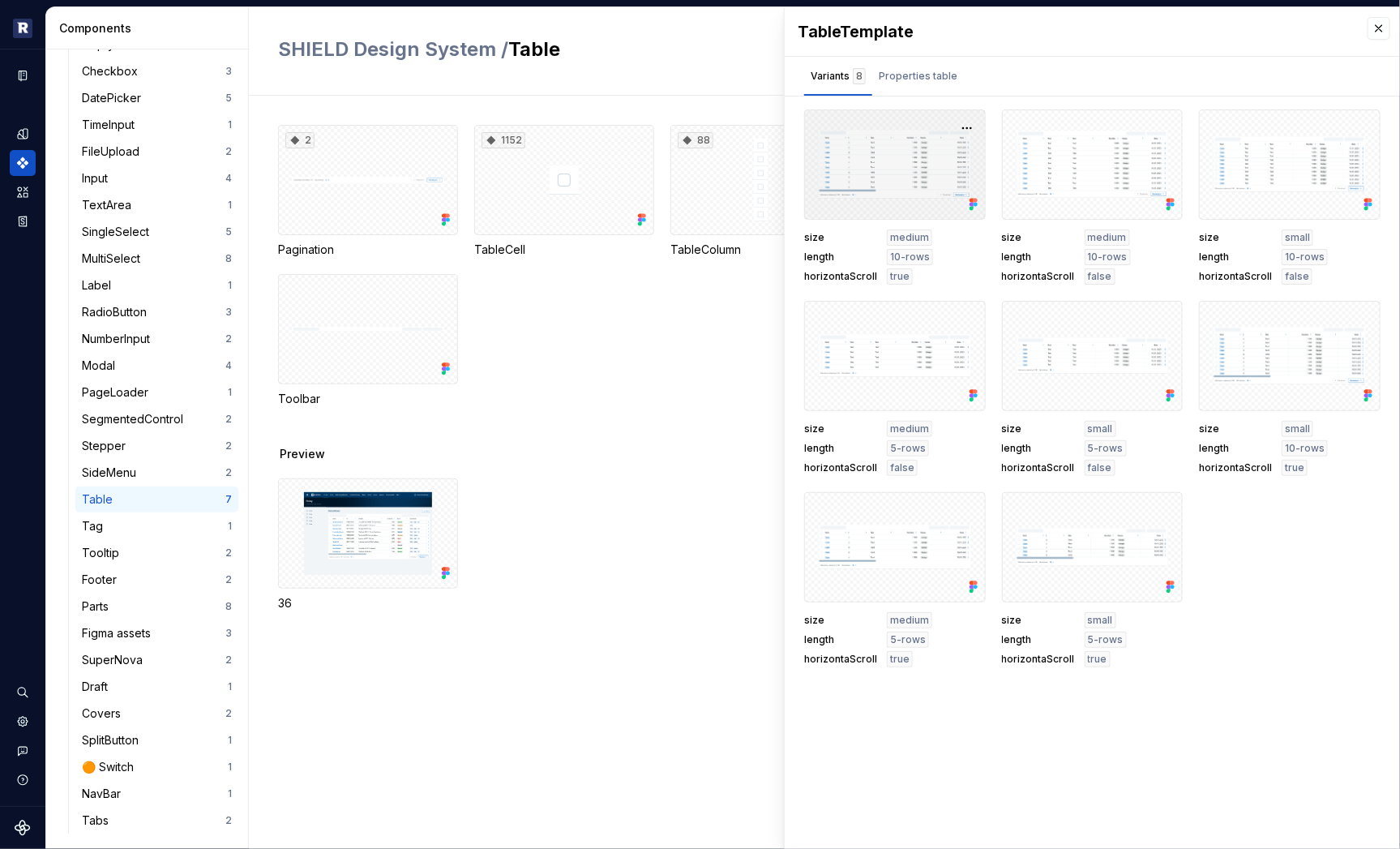 This screenshot has width=1400, height=849. I want to click on div: PageLoader, so click(118, 392).